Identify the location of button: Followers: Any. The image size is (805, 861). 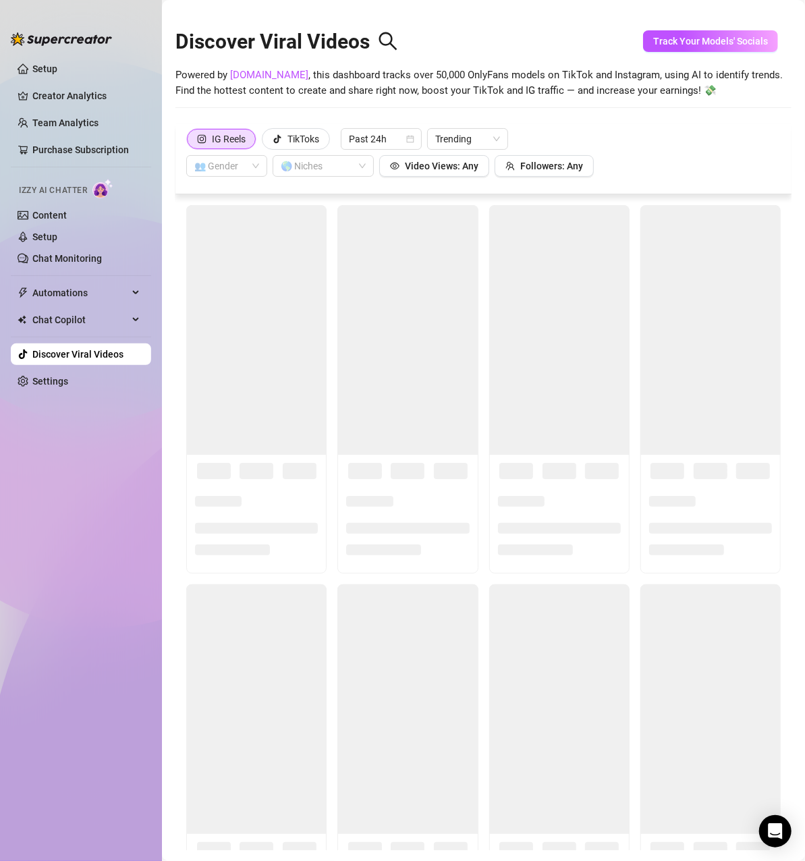
(544, 166).